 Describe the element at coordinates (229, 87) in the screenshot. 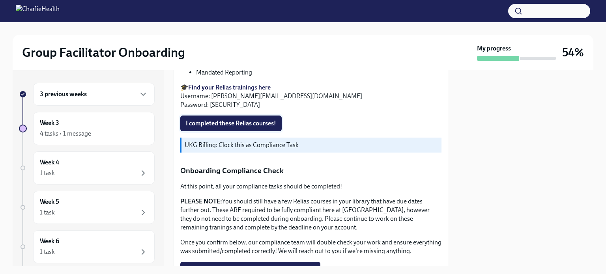

I see `a: Find your Relias trainings here` at that location.